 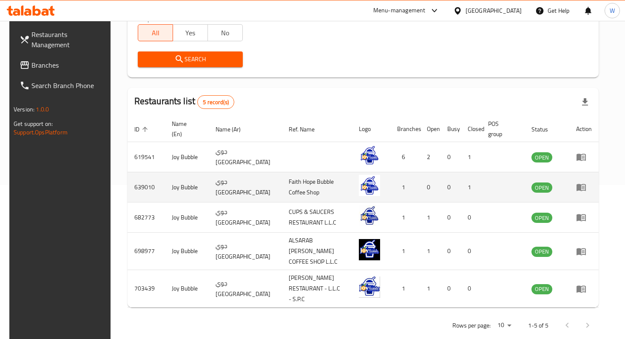 I want to click on th: Closed, so click(x=471, y=129).